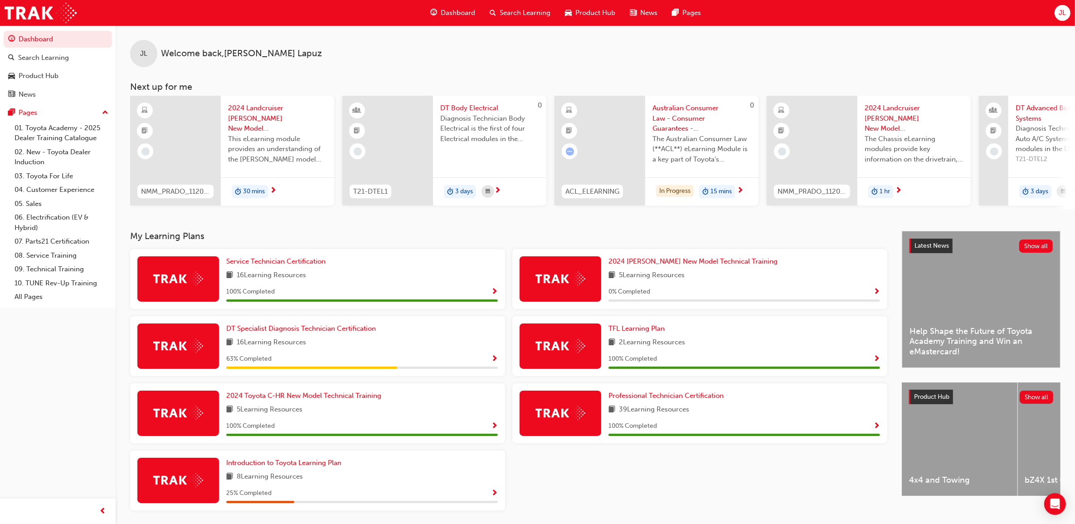  What do you see at coordinates (520, 13) in the screenshot?
I see `a: search-iconSearch Learning` at bounding box center [520, 13].